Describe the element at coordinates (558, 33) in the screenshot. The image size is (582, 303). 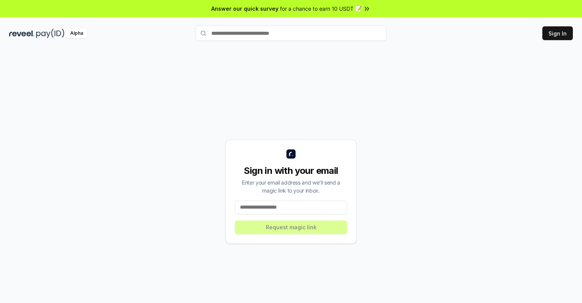
I see `button: Sign In` at that location.